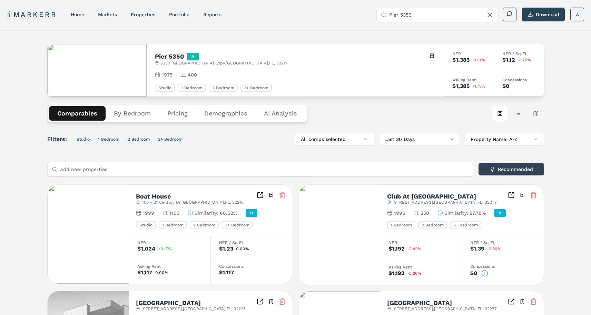 This screenshot has width=591, height=315. I want to click on h2: Boat House, so click(153, 197).